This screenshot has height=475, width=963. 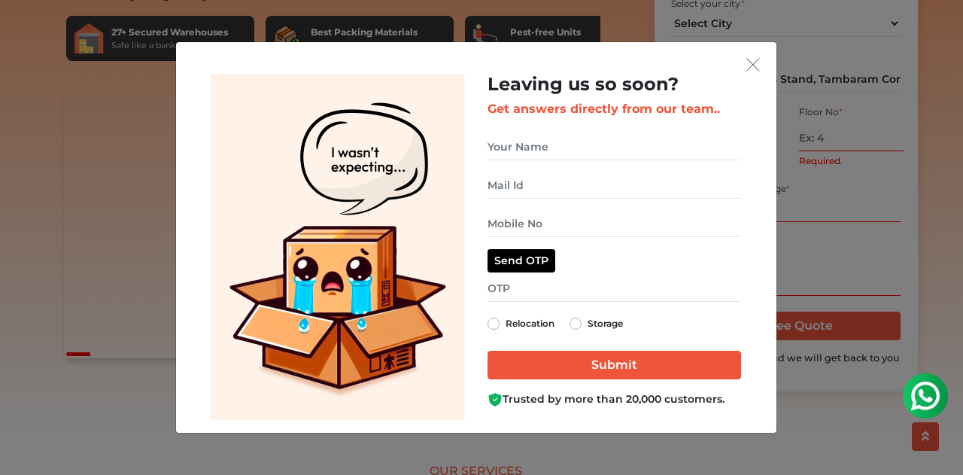 What do you see at coordinates (30, 30) in the screenshot?
I see `img: whatsapp-icon.svg` at bounding box center [30, 30].